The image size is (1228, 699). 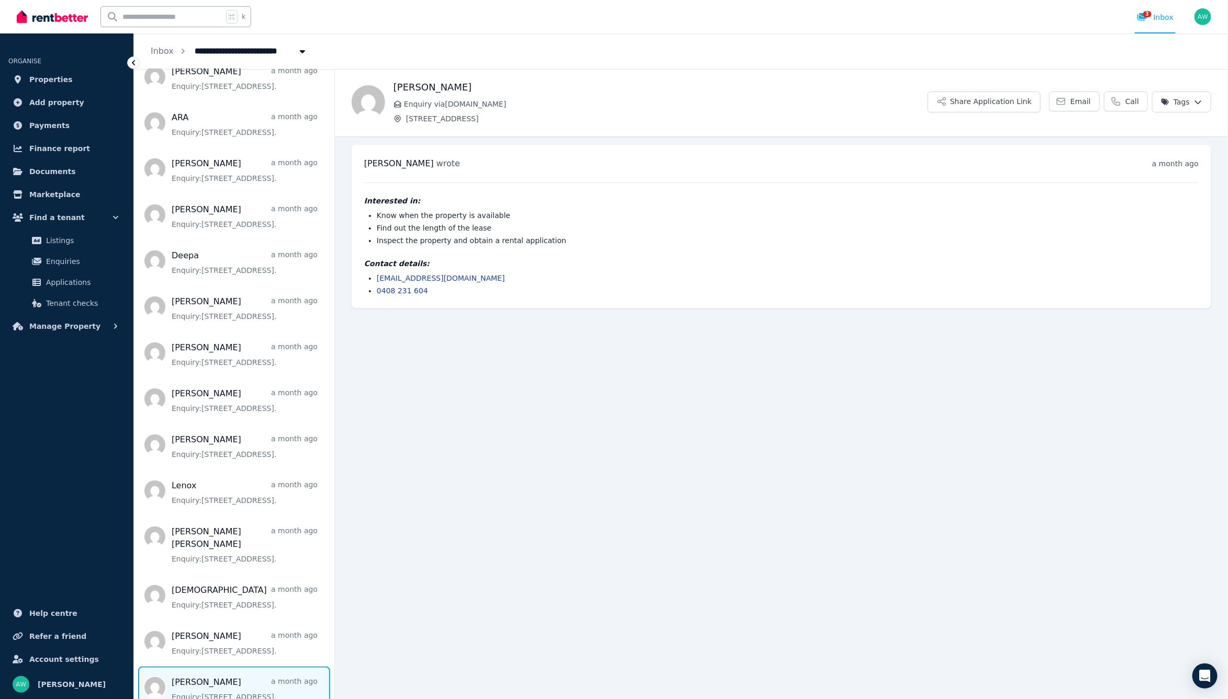 What do you see at coordinates (66, 149) in the screenshot?
I see `a: Finance report` at bounding box center [66, 149].